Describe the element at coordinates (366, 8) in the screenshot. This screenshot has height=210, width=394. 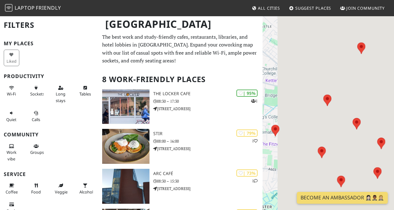
I see `span: Join Community` at that location.